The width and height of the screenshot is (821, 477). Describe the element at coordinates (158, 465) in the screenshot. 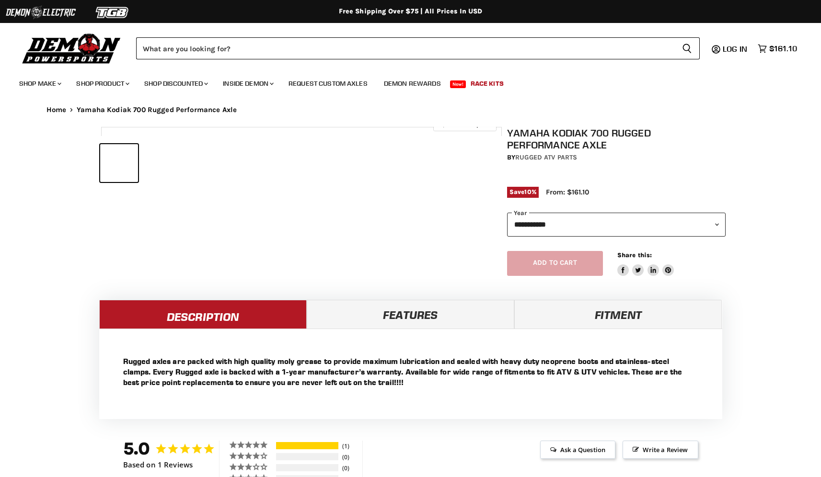

I see `span: Based on 1 Reviews` at that location.